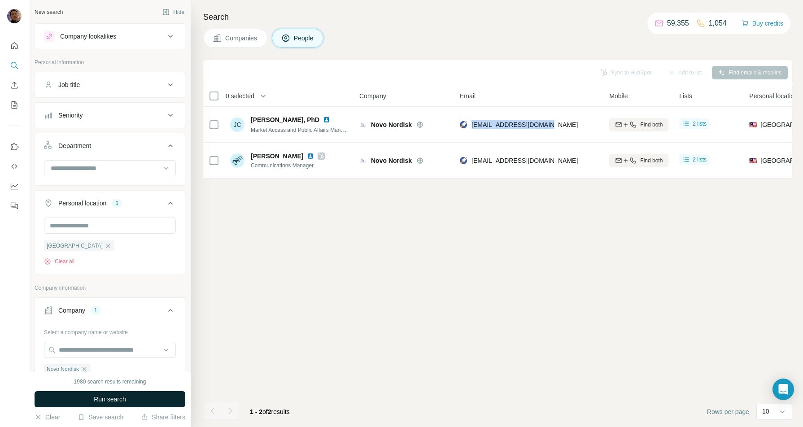  I want to click on span: Mobile, so click(619, 96).